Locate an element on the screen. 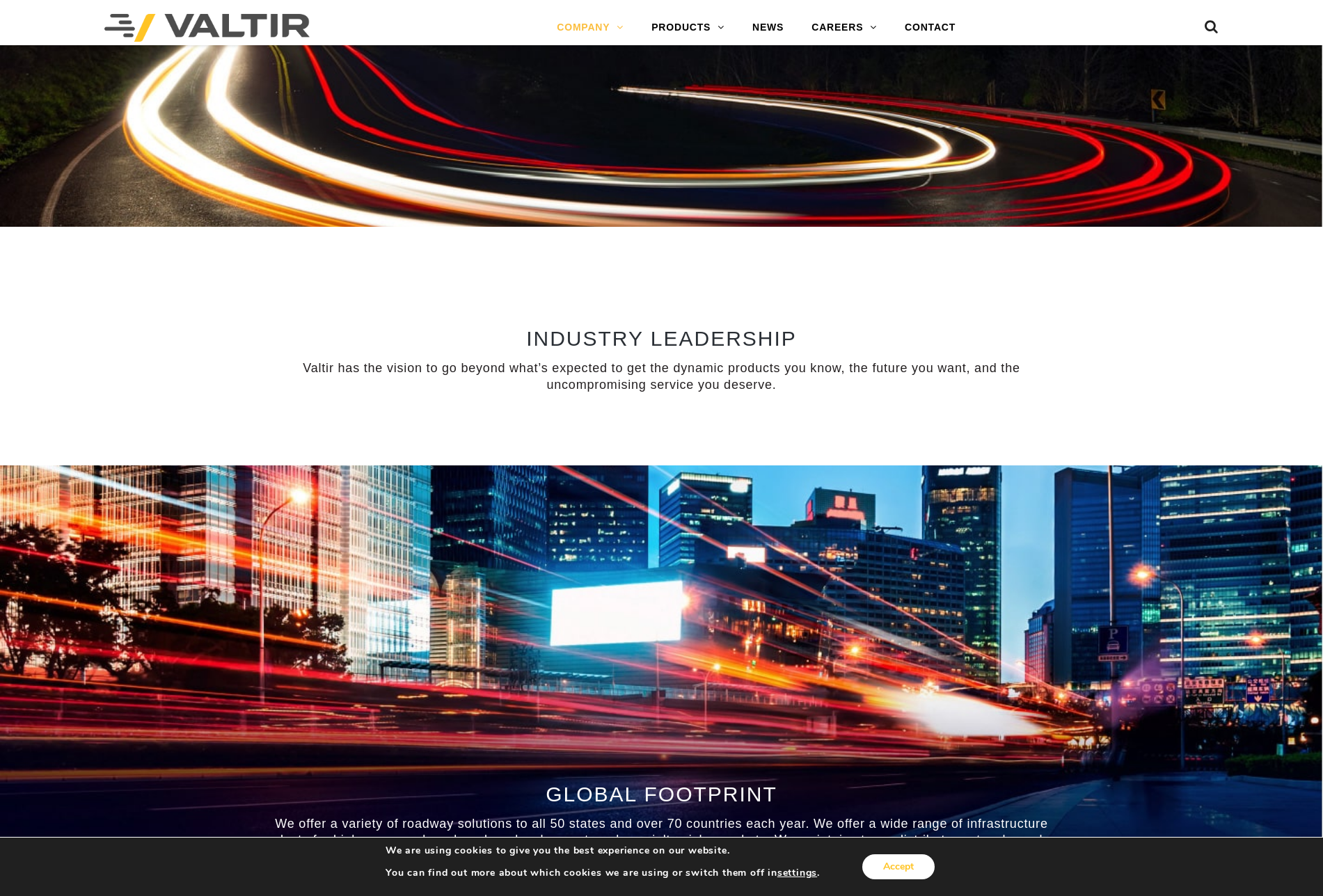 This screenshot has height=896, width=1323. span: We offer a variety of roadway solutions to all 50 states and over 70 countries each year. We offe... is located at coordinates (662, 840).